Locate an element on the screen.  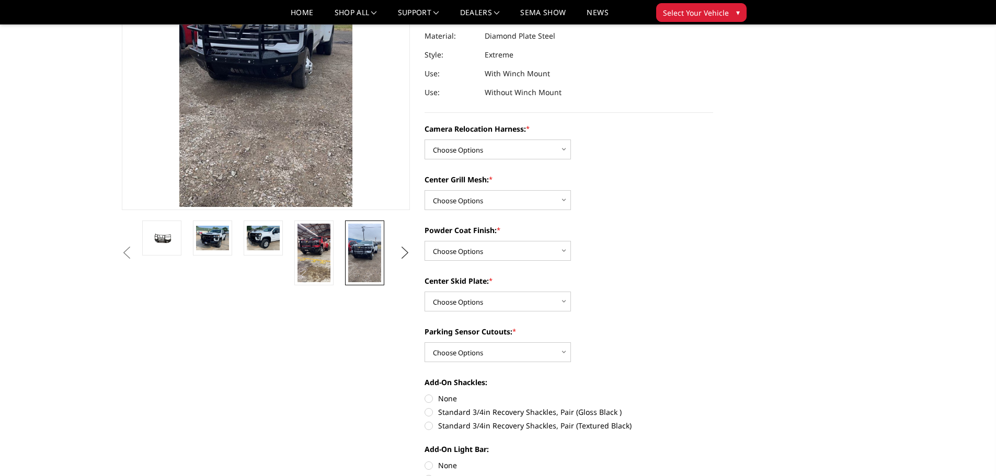
button: Next is located at coordinates (405, 253).